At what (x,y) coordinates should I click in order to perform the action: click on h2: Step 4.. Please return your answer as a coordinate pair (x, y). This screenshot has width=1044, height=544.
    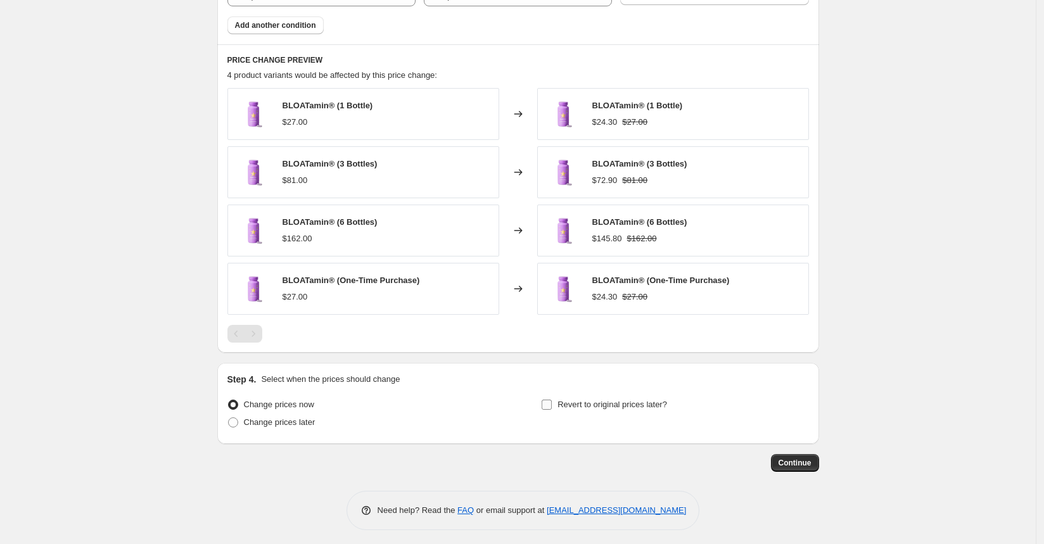
    Looking at the image, I should click on (242, 379).